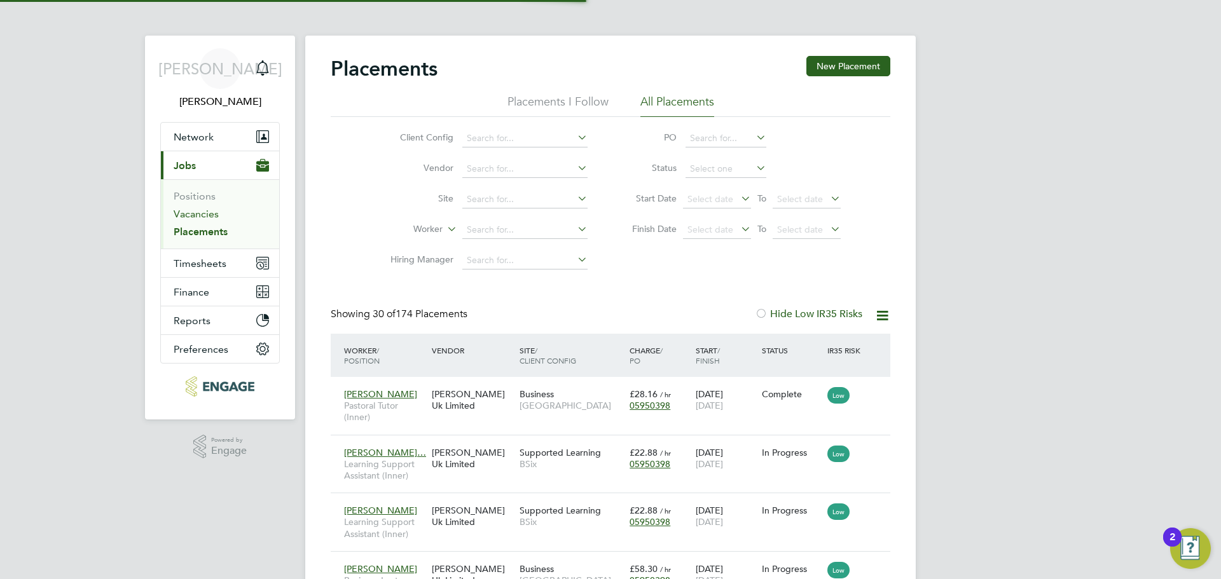 This screenshot has width=1221, height=579. Describe the element at coordinates (385, 355) in the screenshot. I see `div: Worker` at that location.